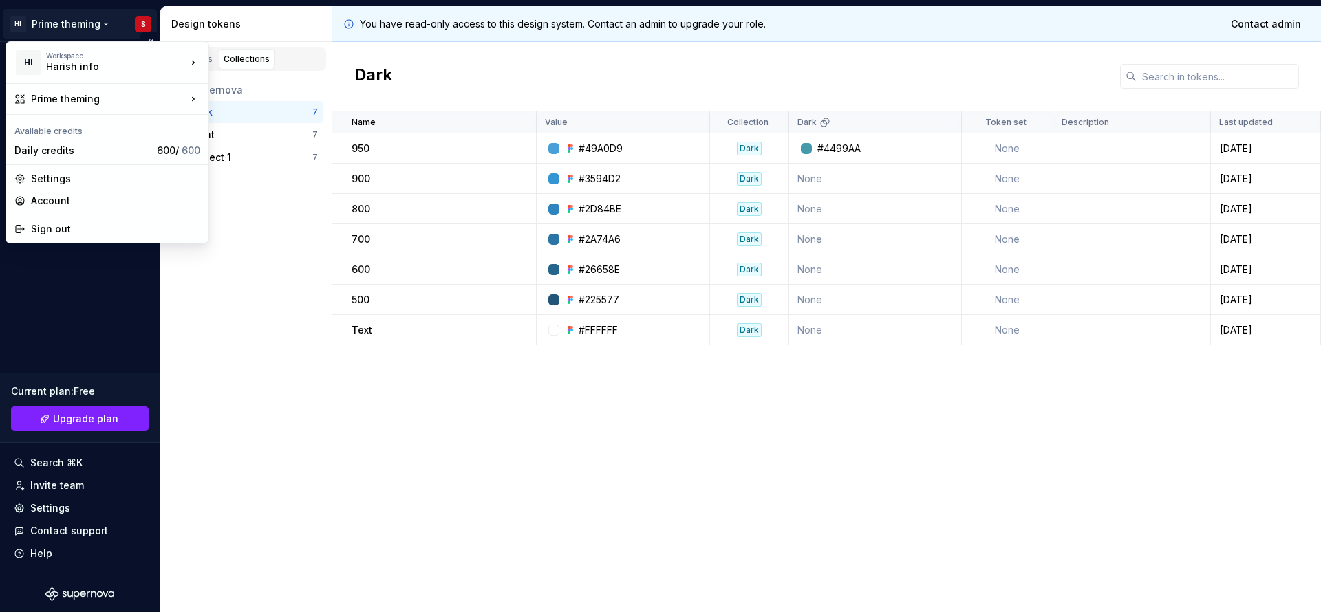 The width and height of the screenshot is (1321, 612). What do you see at coordinates (109, 99) in the screenshot?
I see `div: Prime theming` at bounding box center [109, 99].